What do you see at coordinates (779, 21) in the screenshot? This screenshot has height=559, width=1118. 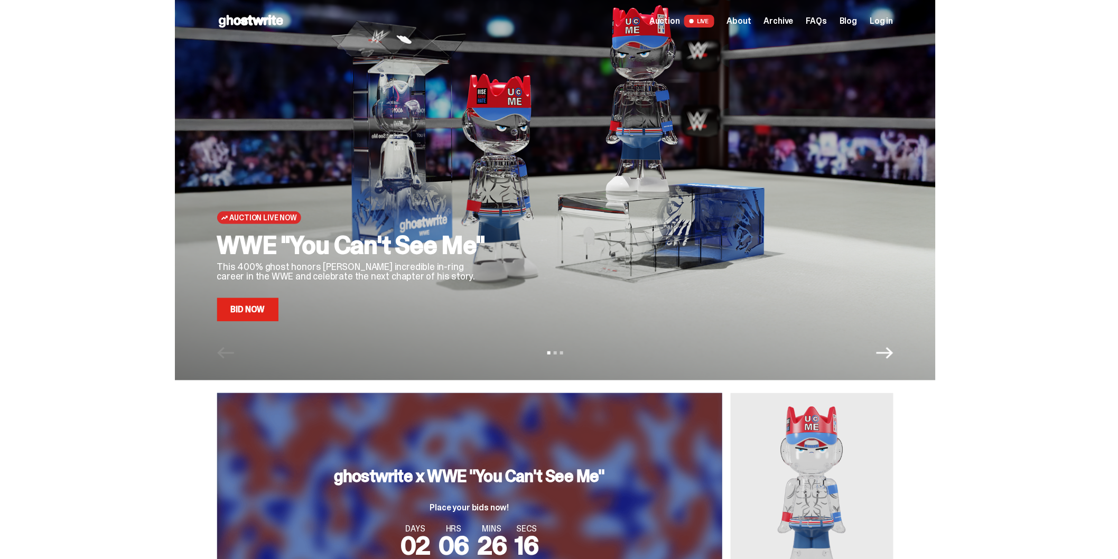 I see `span: Archive` at bounding box center [779, 21].